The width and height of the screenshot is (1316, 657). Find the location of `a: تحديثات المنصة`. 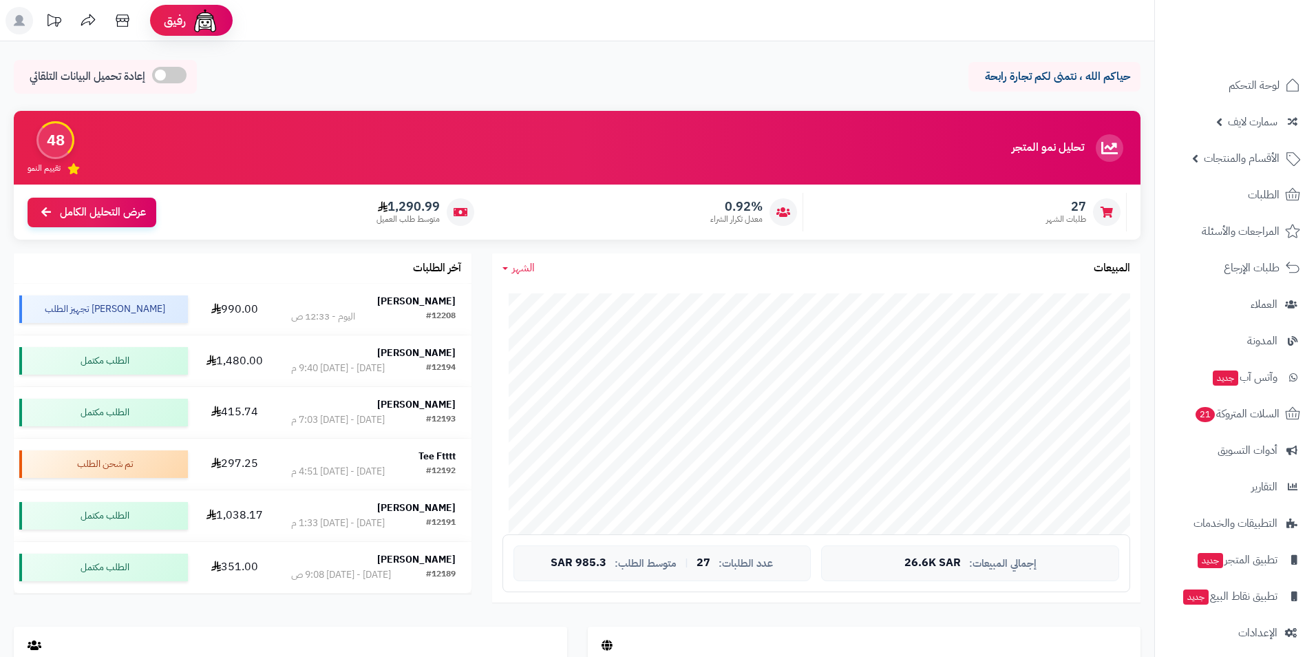

a: تحديثات المنصة is located at coordinates (54, 22).